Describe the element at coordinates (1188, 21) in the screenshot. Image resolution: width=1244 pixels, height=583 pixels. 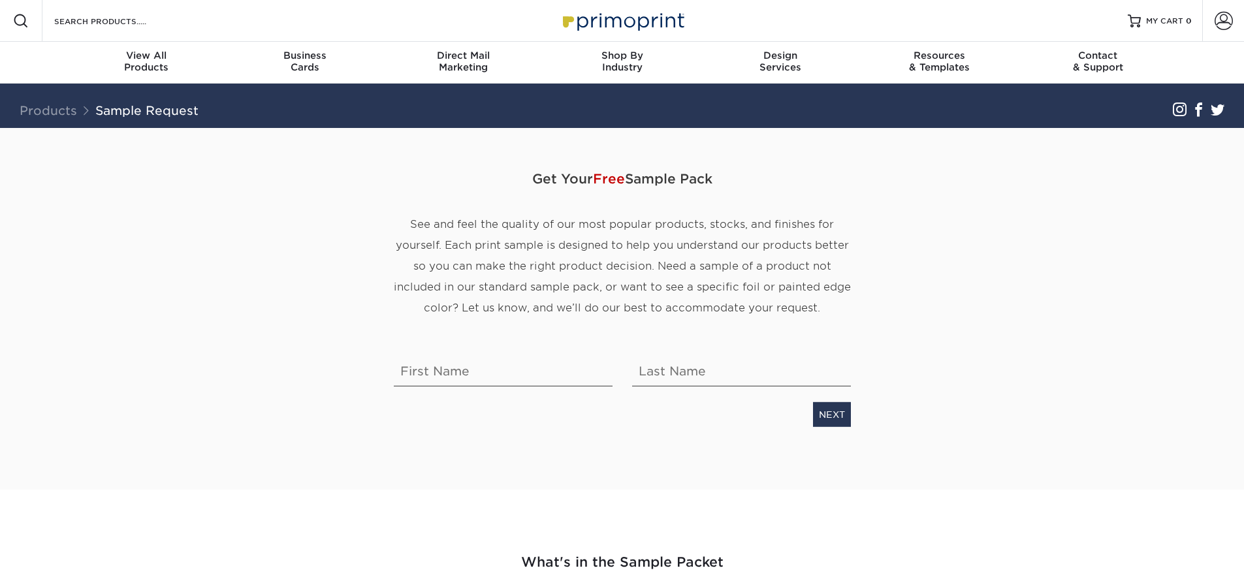
I see `span: 0` at that location.